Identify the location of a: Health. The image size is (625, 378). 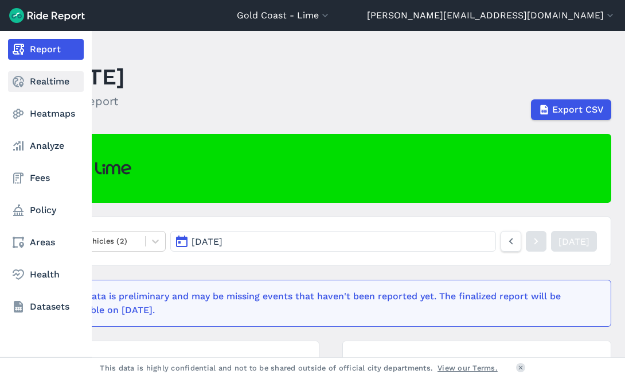
(46, 274).